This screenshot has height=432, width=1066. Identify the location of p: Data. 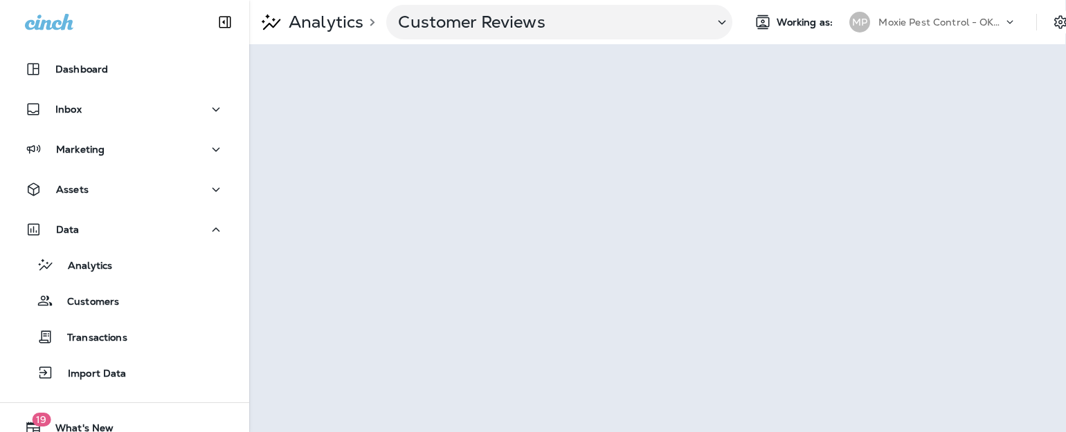
(68, 230).